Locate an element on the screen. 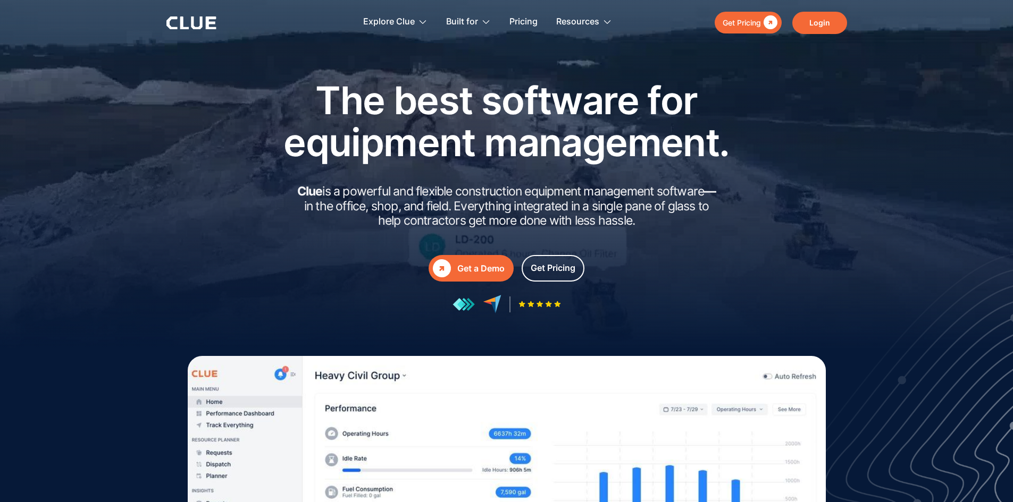 The height and width of the screenshot is (502, 1013). strong: Clue is located at coordinates (310, 191).